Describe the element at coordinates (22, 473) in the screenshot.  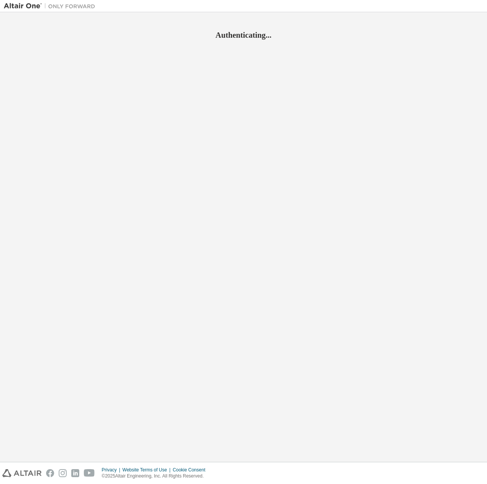
I see `img: altair_logo.svg` at that location.